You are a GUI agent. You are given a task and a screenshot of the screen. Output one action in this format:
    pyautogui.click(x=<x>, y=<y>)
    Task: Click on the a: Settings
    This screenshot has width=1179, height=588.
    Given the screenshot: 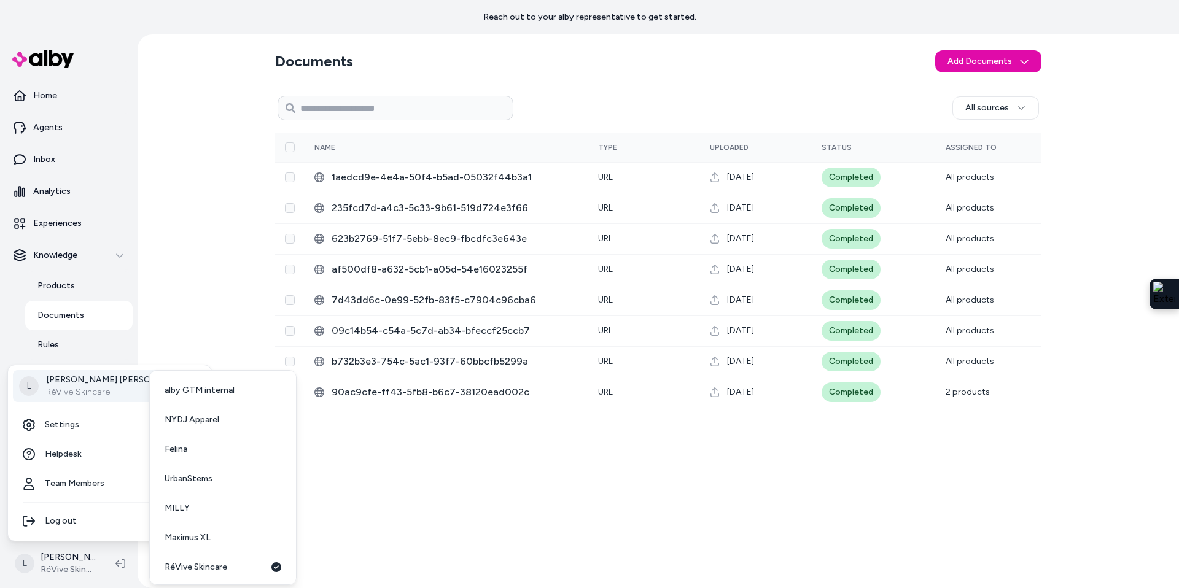 What is the action you would take?
    pyautogui.click(x=109, y=425)
    